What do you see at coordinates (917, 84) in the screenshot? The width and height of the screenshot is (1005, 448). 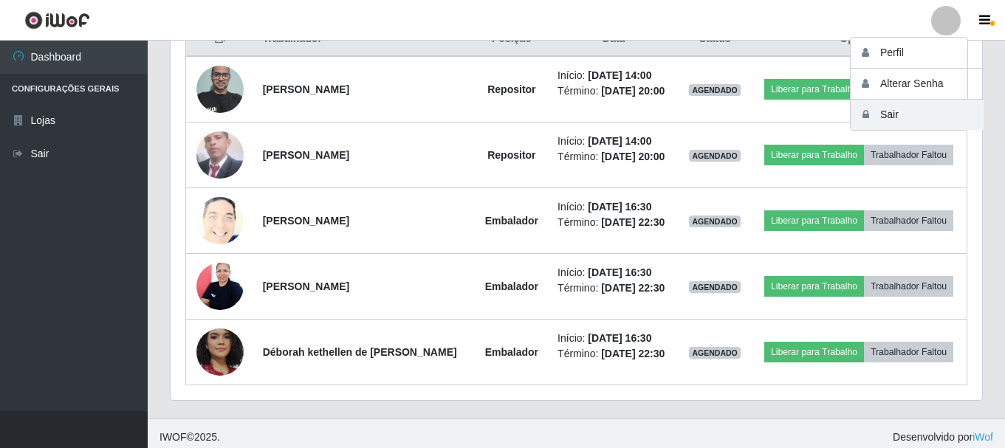 I see `button: Alterar Senha` at bounding box center [917, 84].